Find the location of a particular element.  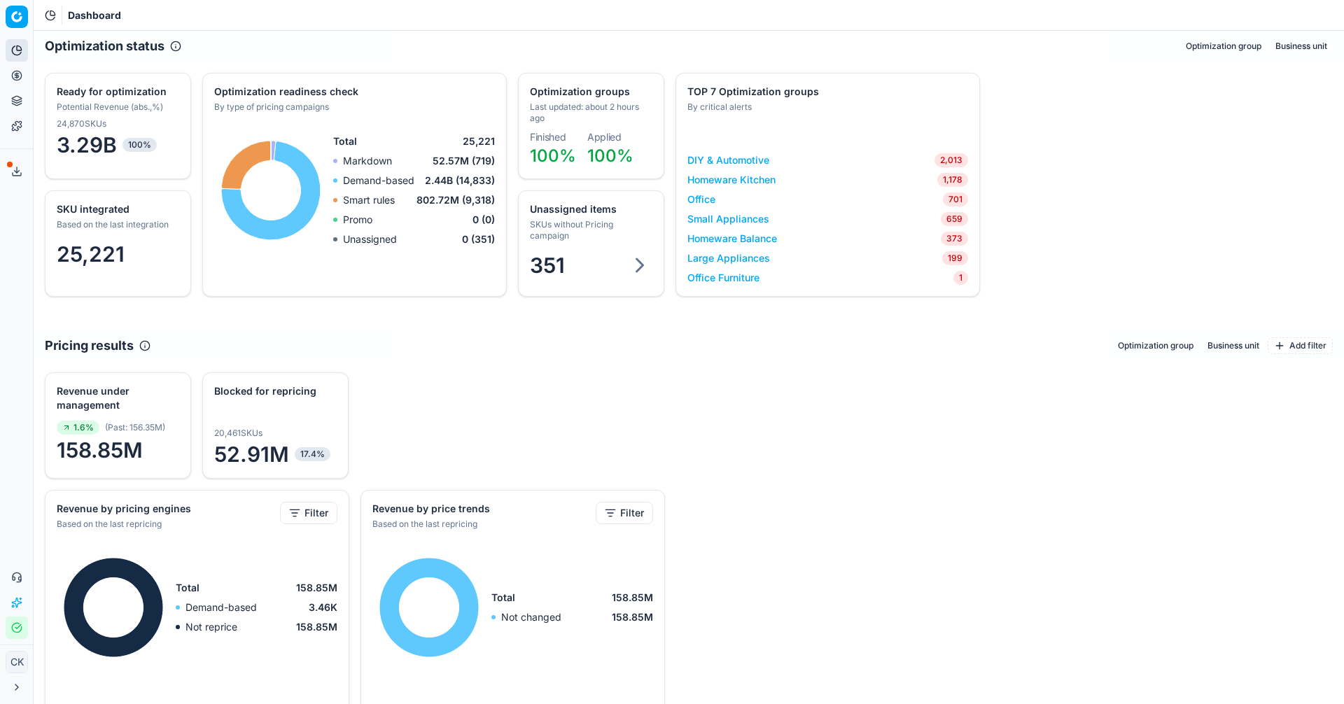

span: 2.44B (14,833) is located at coordinates (460, 181).